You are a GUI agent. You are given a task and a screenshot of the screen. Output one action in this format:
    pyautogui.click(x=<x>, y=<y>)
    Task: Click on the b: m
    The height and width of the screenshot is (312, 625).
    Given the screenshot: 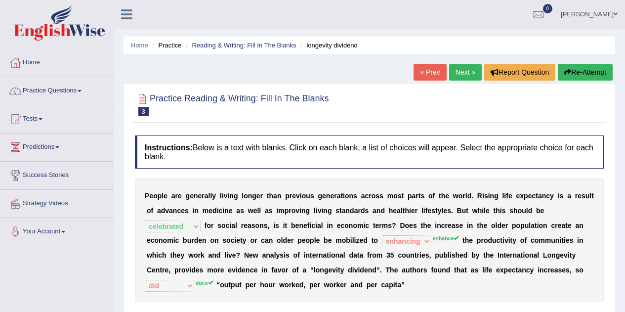 What is the action you would take?
    pyautogui.click(x=385, y=225)
    